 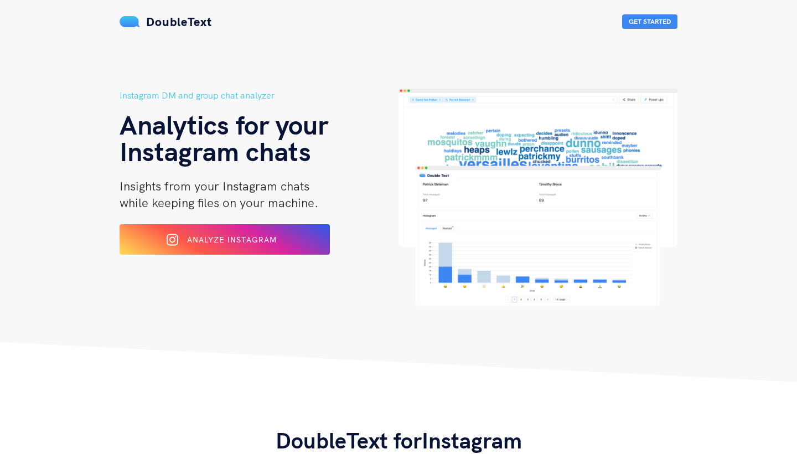 I want to click on span: DoubleText for Instagram, so click(x=398, y=440).